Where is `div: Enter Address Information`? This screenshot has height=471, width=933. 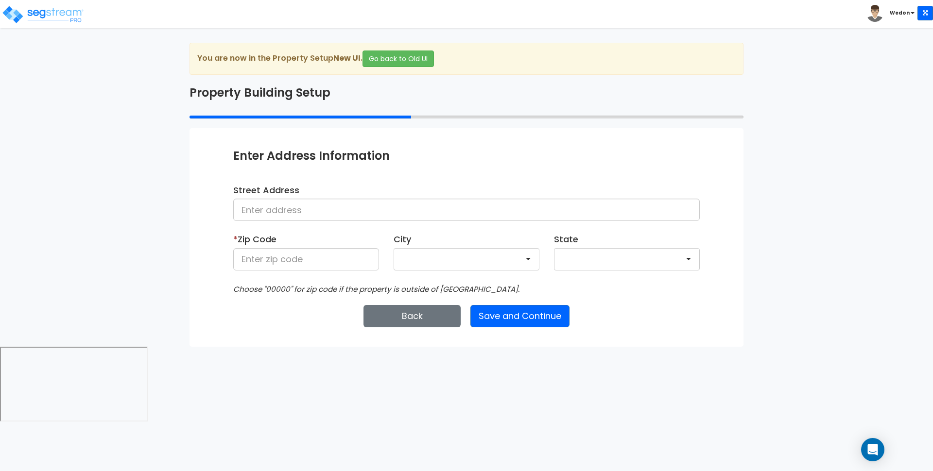 div: Enter Address Information is located at coordinates (467, 156).